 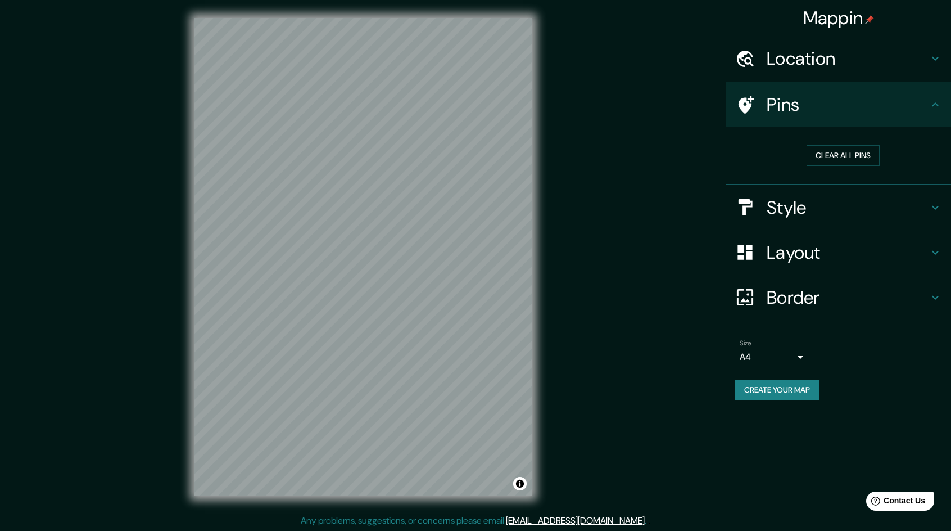 I want to click on h4: Location, so click(x=848, y=58).